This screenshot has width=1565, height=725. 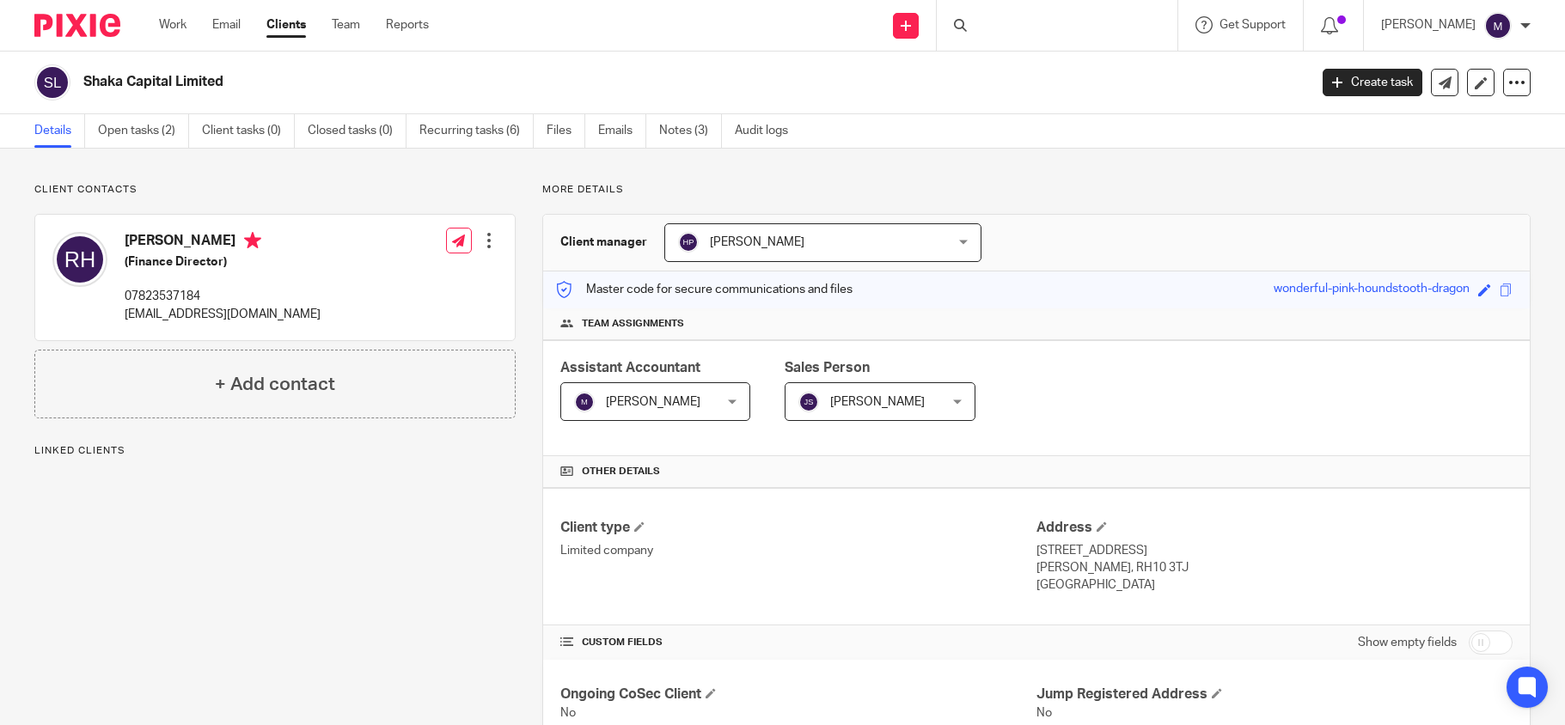 I want to click on a: Notes (3), so click(x=690, y=131).